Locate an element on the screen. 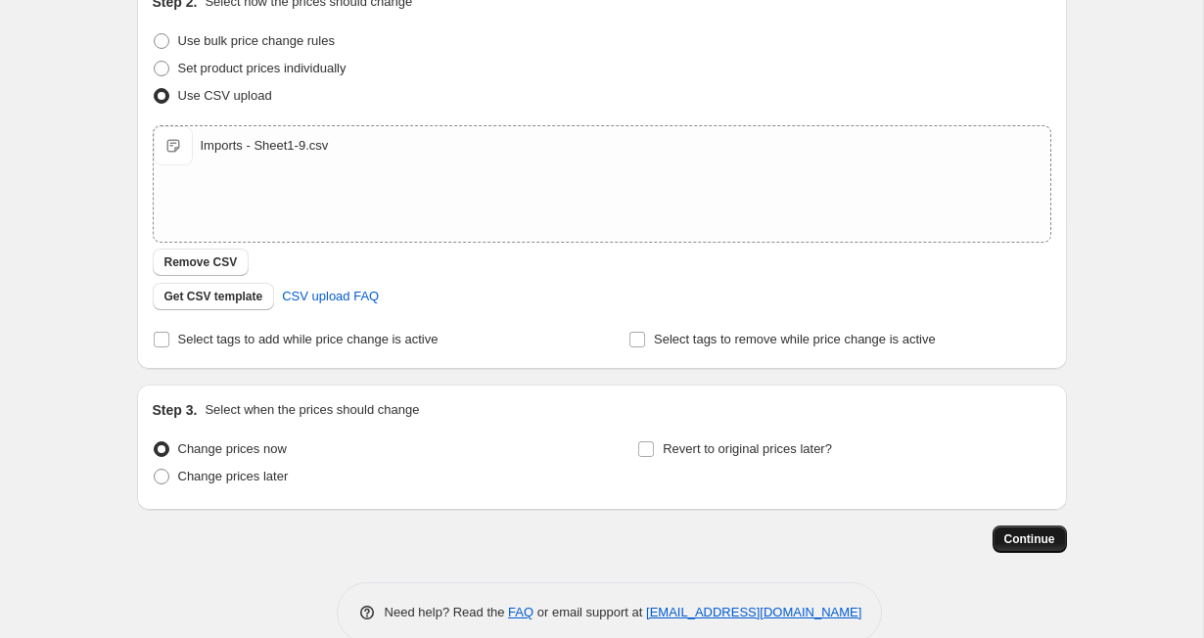 The width and height of the screenshot is (1204, 638). span: CSV upload FAQ is located at coordinates (330, 297).